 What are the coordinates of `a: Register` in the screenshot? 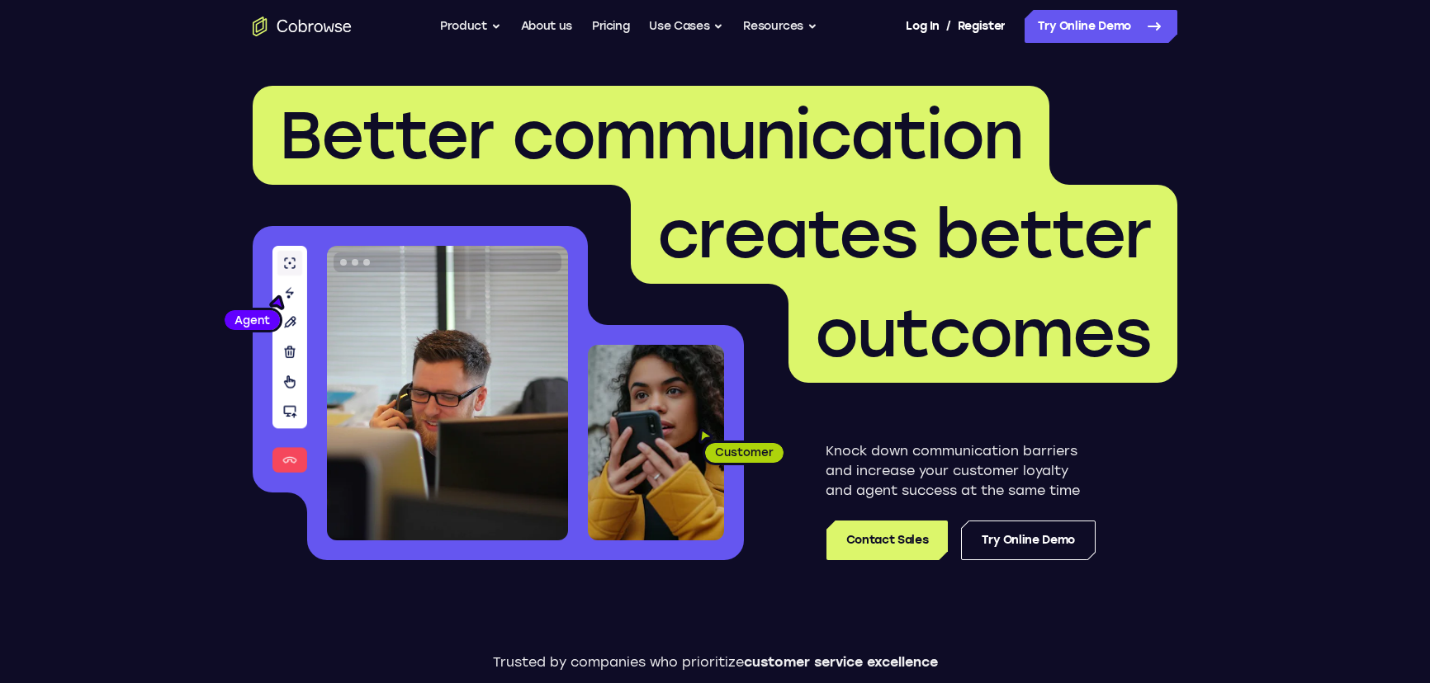 It's located at (981, 26).